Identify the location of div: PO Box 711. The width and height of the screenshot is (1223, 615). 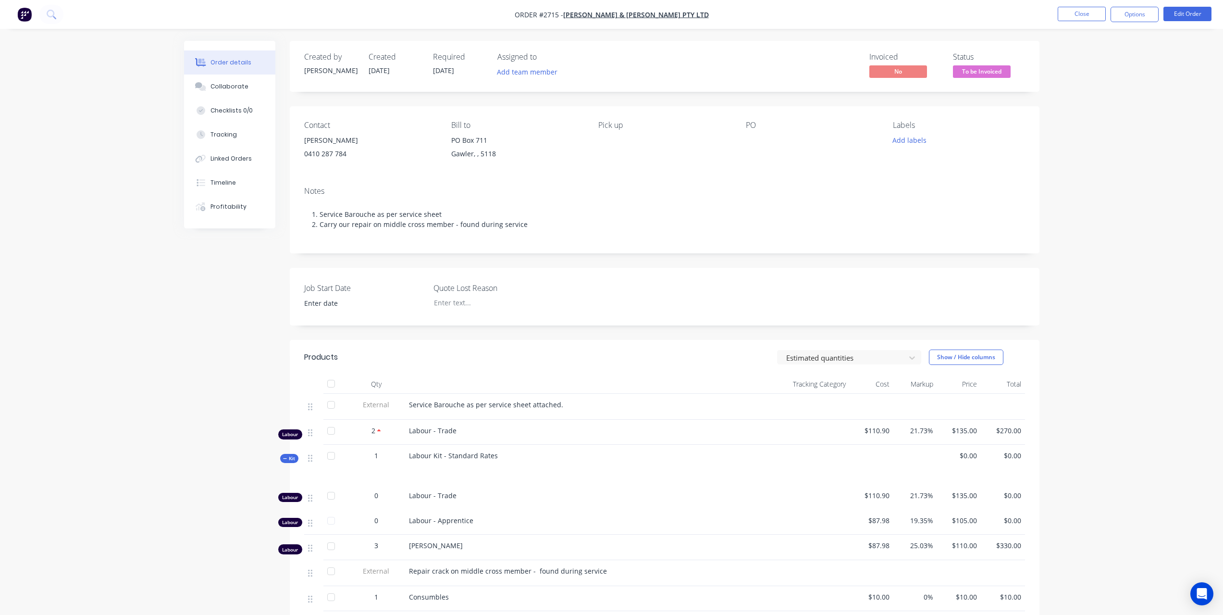
(517, 140).